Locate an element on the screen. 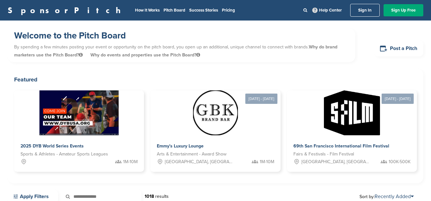 The width and height of the screenshot is (431, 201). a: Recently Added is located at coordinates (394, 196).